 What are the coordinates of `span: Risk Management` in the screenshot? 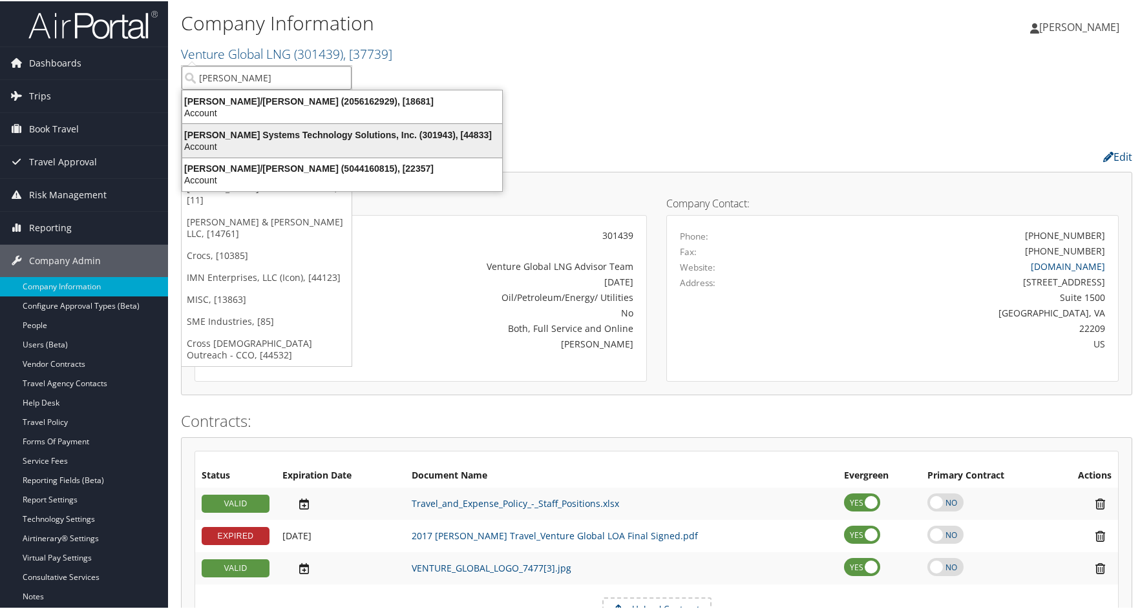 It's located at (68, 194).